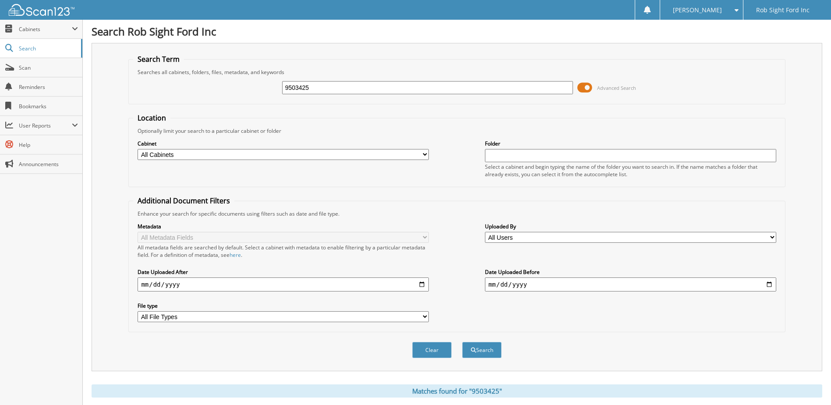 The height and width of the screenshot is (405, 831). What do you see at coordinates (48, 67) in the screenshot?
I see `span: Scan` at bounding box center [48, 67].